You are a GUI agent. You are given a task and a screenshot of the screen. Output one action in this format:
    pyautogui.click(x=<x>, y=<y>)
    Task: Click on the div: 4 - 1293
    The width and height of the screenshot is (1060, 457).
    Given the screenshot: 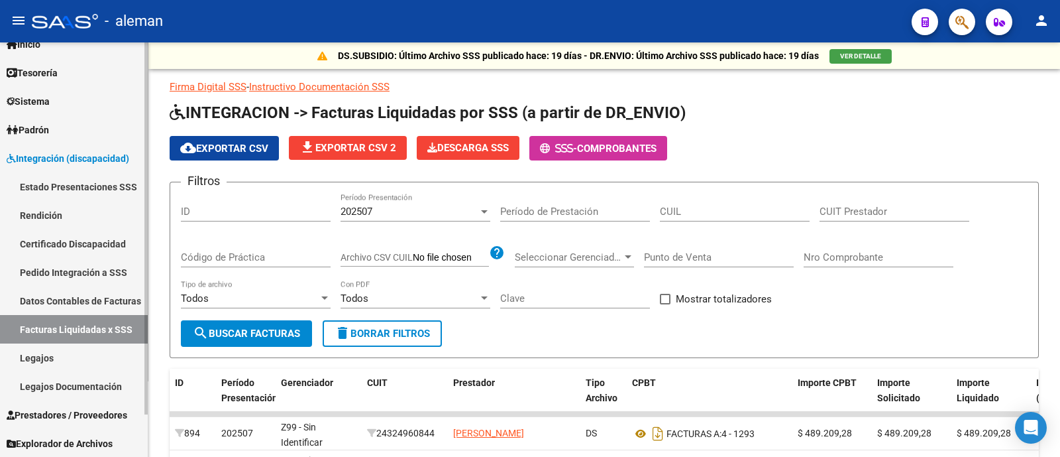 What is the action you would take?
    pyautogui.click(x=710, y=433)
    